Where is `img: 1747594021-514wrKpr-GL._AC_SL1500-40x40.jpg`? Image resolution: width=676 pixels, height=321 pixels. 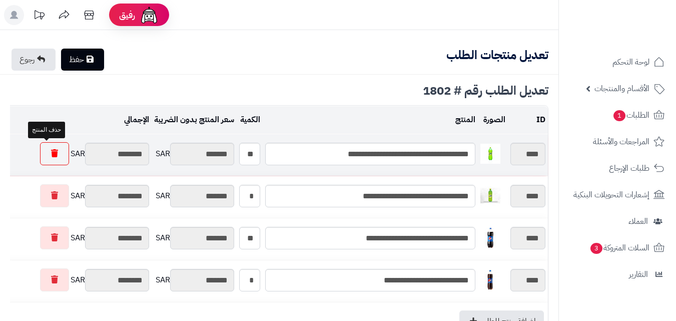
img: 1747594021-514wrKpr-GL._AC_SL1500-40x40.jpg is located at coordinates (491, 238).